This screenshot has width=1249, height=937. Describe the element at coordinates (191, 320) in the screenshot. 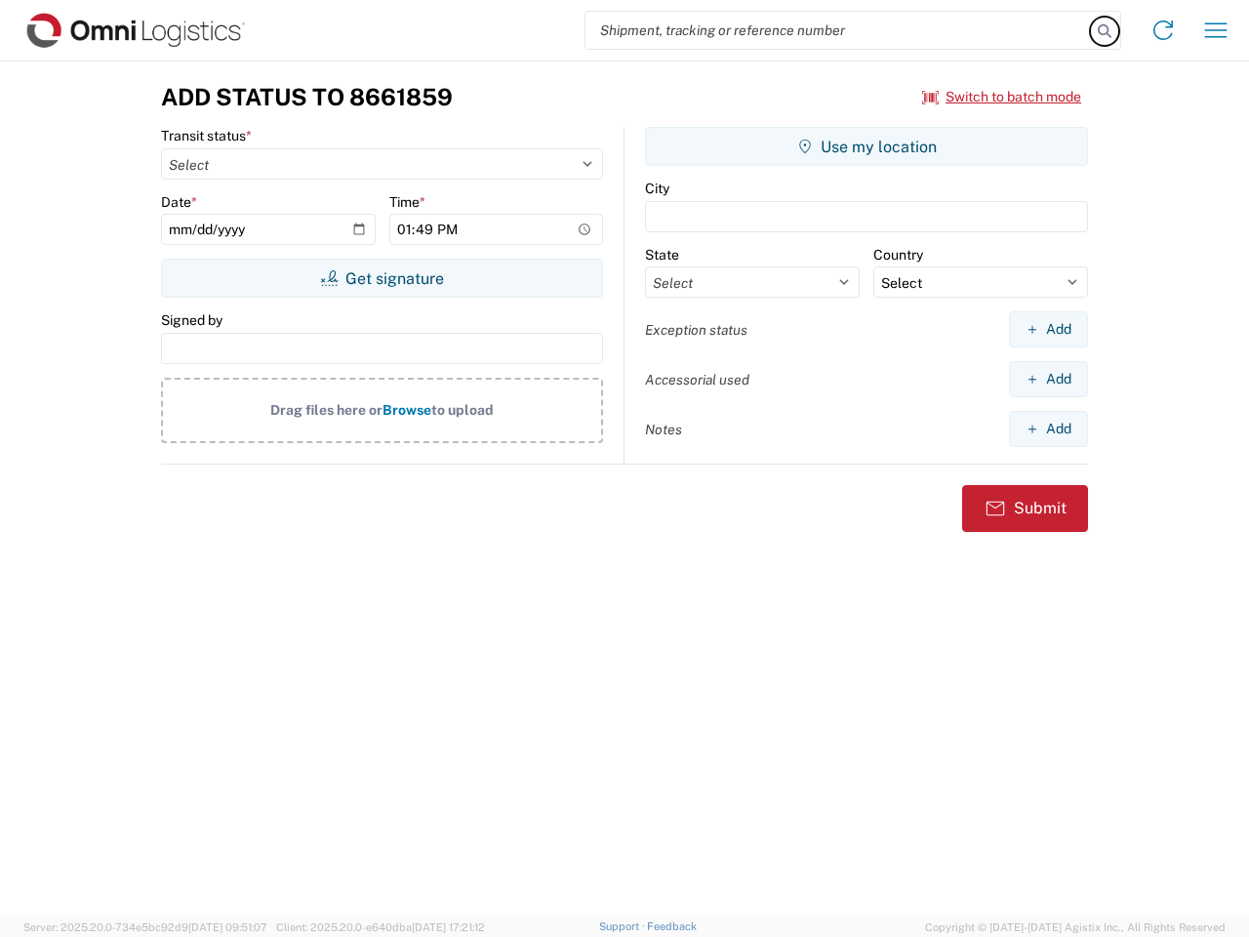

I see `label: Signed by` at that location.